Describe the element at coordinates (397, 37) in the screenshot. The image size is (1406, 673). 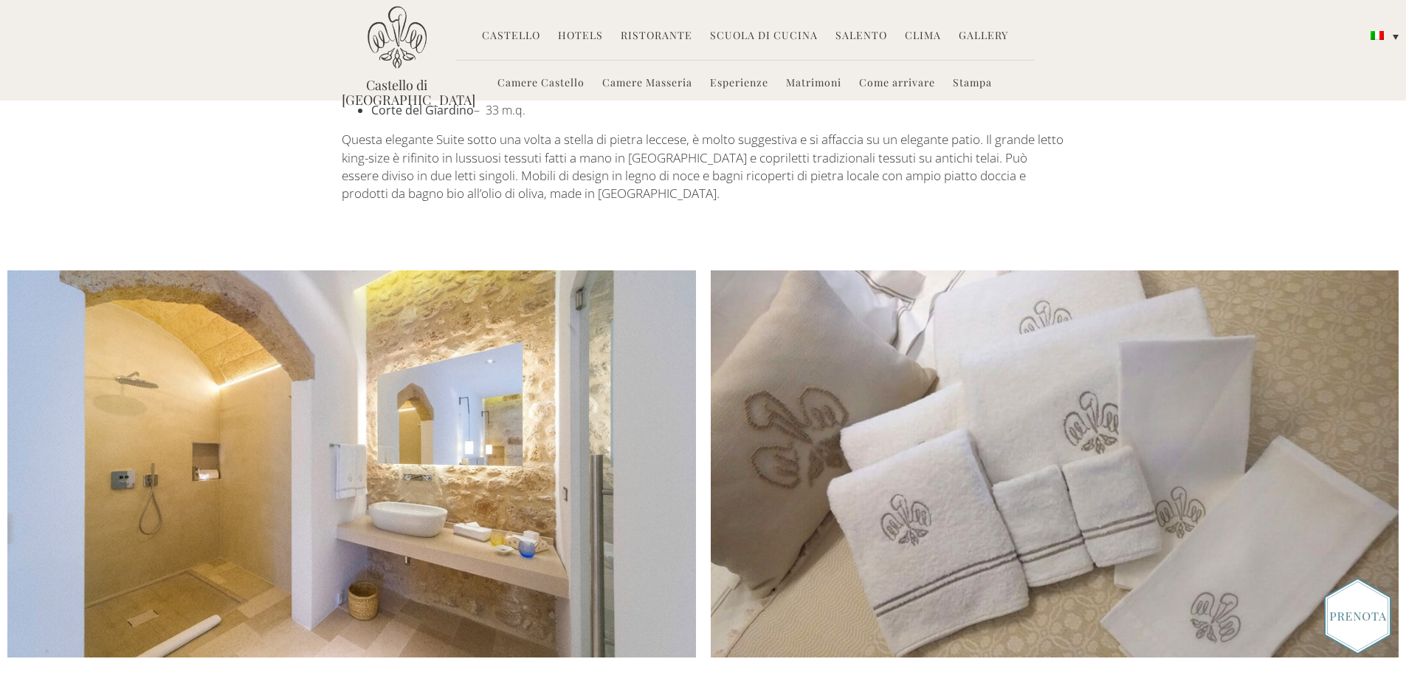
I see `img: Castello di Ugento` at that location.